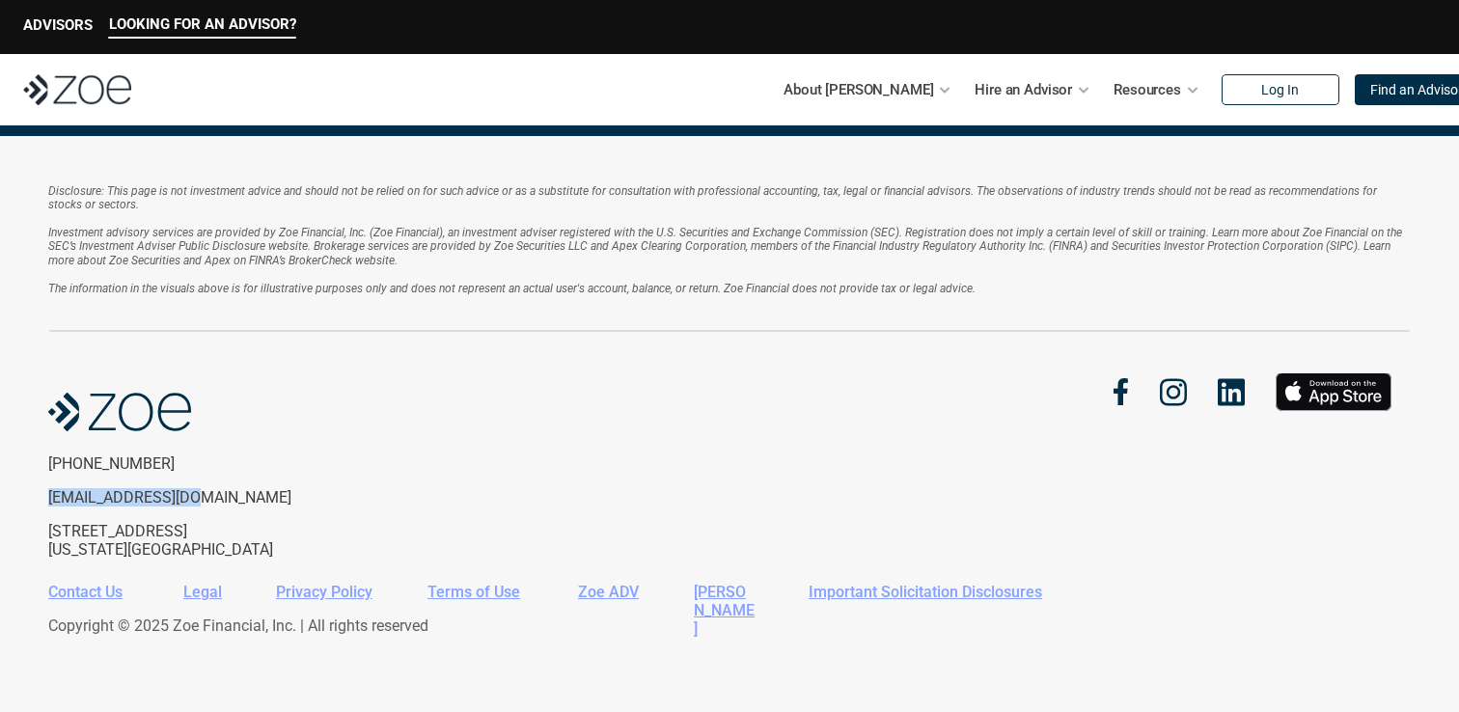 The width and height of the screenshot is (1459, 712). Describe the element at coordinates (925, 591) in the screenshot. I see `a: Important Solicitation Disclosures` at that location.